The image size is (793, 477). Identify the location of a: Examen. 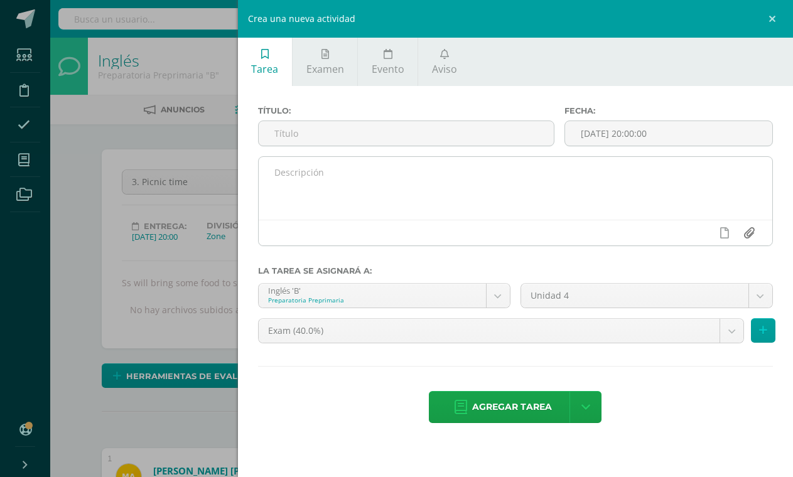
(324, 61).